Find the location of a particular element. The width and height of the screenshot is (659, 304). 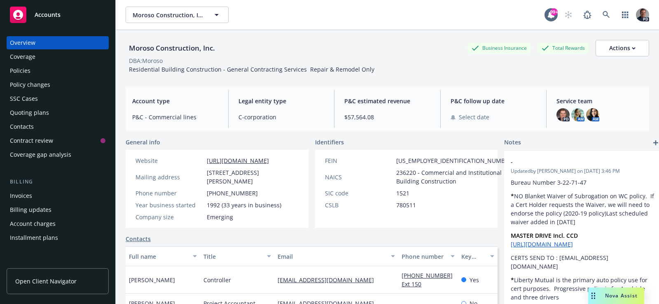

a: Accounts is located at coordinates (58, 15).